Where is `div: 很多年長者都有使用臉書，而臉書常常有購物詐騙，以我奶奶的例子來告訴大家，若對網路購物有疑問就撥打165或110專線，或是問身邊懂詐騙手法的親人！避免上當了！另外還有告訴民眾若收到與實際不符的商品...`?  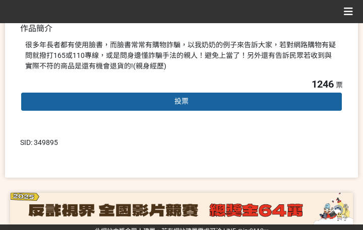
div: 很多年長者都有使用臉書，而臉書常常有購物詐騙，以我奶奶的例子來告訴大家，若對網路購物有疑問就撥打165或110專線，或是問身邊懂詐騙手法的親人！避免上當了！另外還有告訴民眾若收到與實際不符的商品... is located at coordinates (181, 55).